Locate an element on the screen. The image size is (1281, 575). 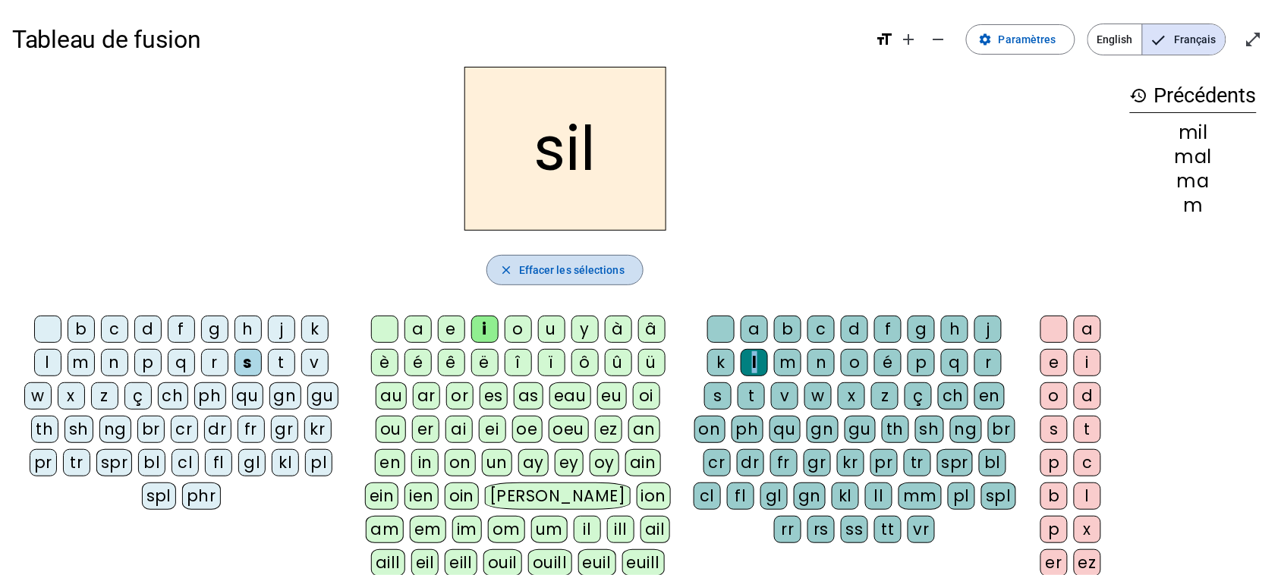
mat-icon: settings is located at coordinates (986, 39).